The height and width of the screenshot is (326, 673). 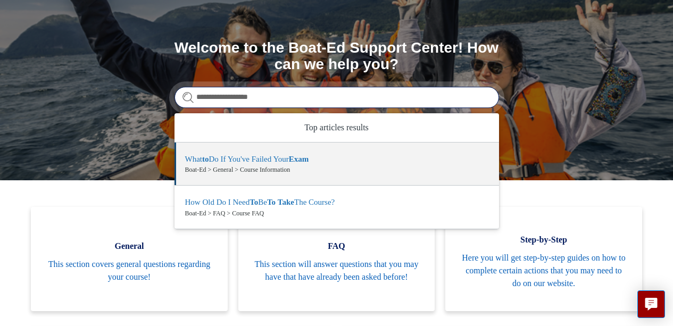 What do you see at coordinates (651, 304) in the screenshot?
I see `button: Live chat` at bounding box center [651, 304].